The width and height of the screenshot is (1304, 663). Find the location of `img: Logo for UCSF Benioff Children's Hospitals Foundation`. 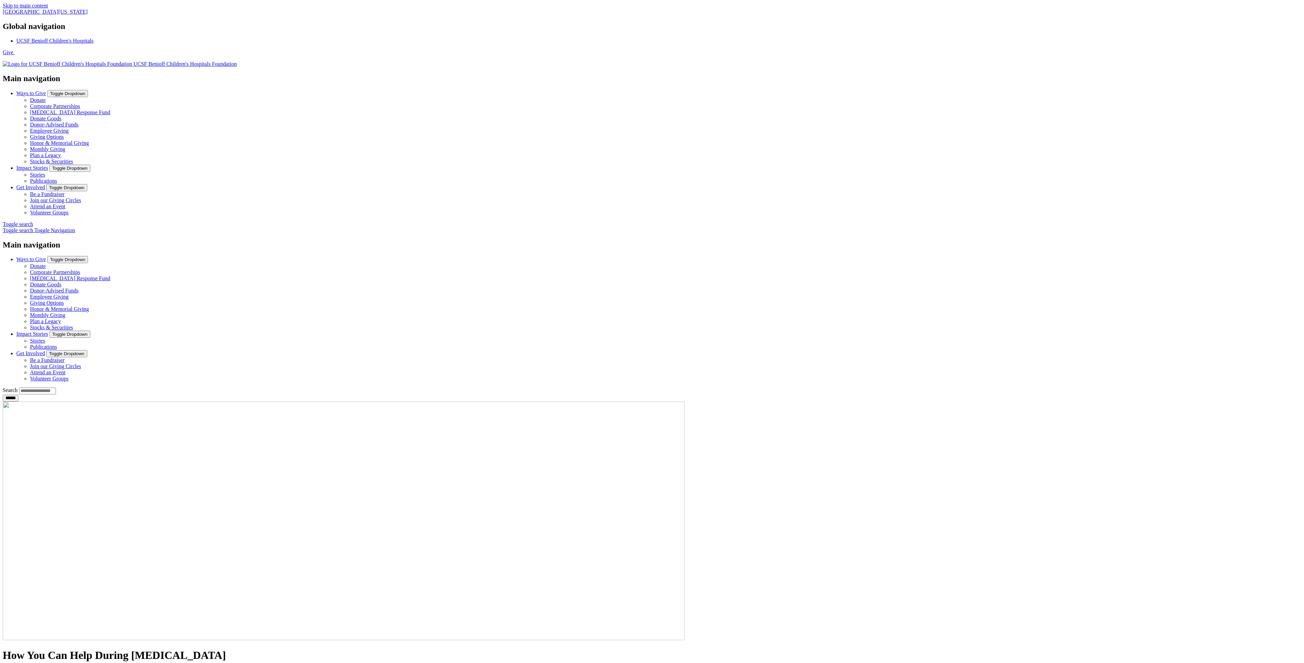

img: Logo for UCSF Benioff Children's Hospitals Foundation is located at coordinates (67, 64).